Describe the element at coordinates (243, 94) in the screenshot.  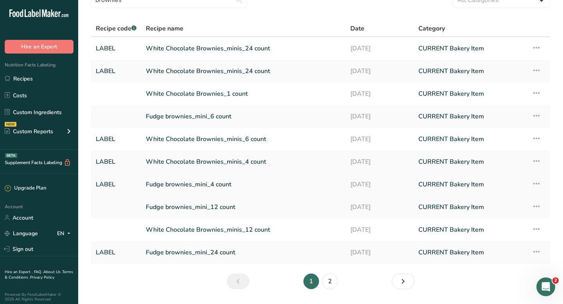
I see `a: White Chocolate Brownies_1 count` at that location.